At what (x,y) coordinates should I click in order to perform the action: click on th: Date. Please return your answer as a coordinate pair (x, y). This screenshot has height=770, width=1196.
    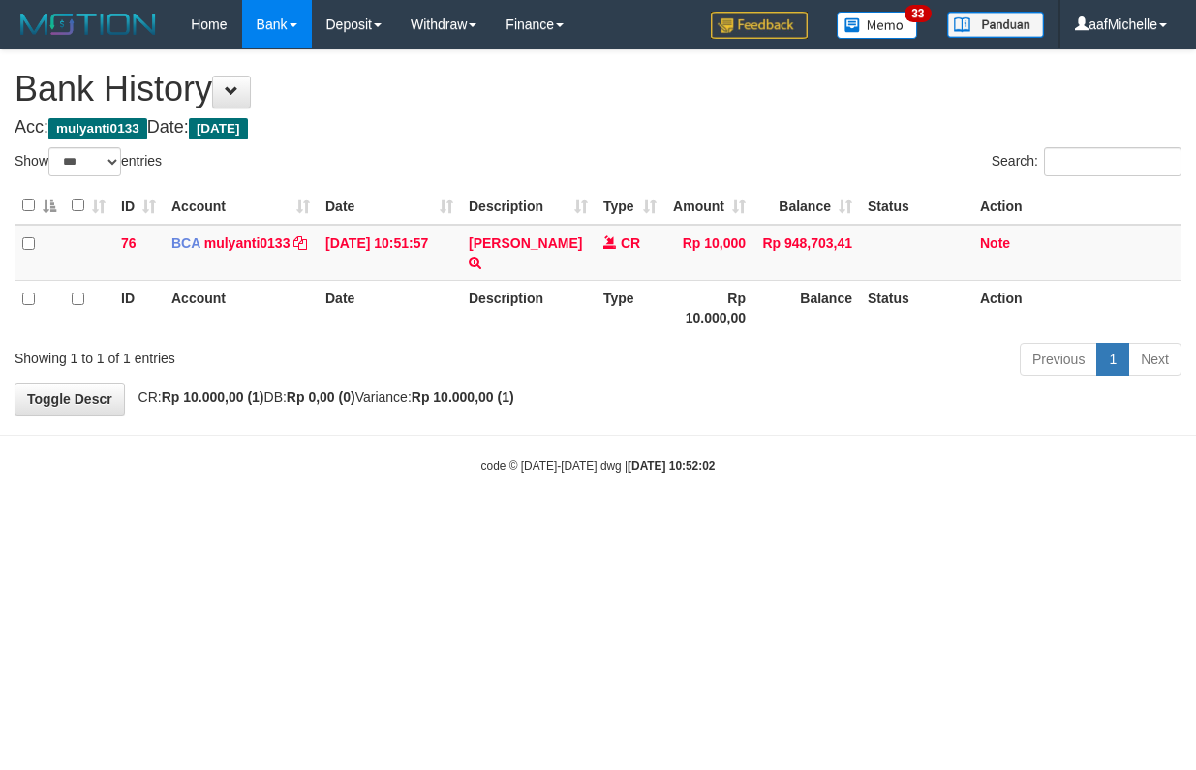
    Looking at the image, I should click on (389, 307).